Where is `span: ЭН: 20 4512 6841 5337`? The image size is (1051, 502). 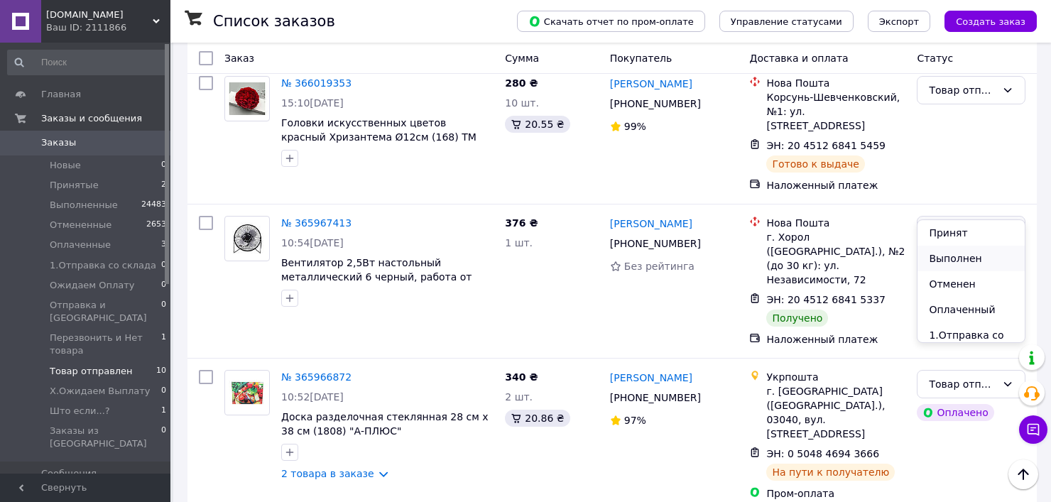 span: ЭН: 20 4512 6841 5337 is located at coordinates (826, 300).